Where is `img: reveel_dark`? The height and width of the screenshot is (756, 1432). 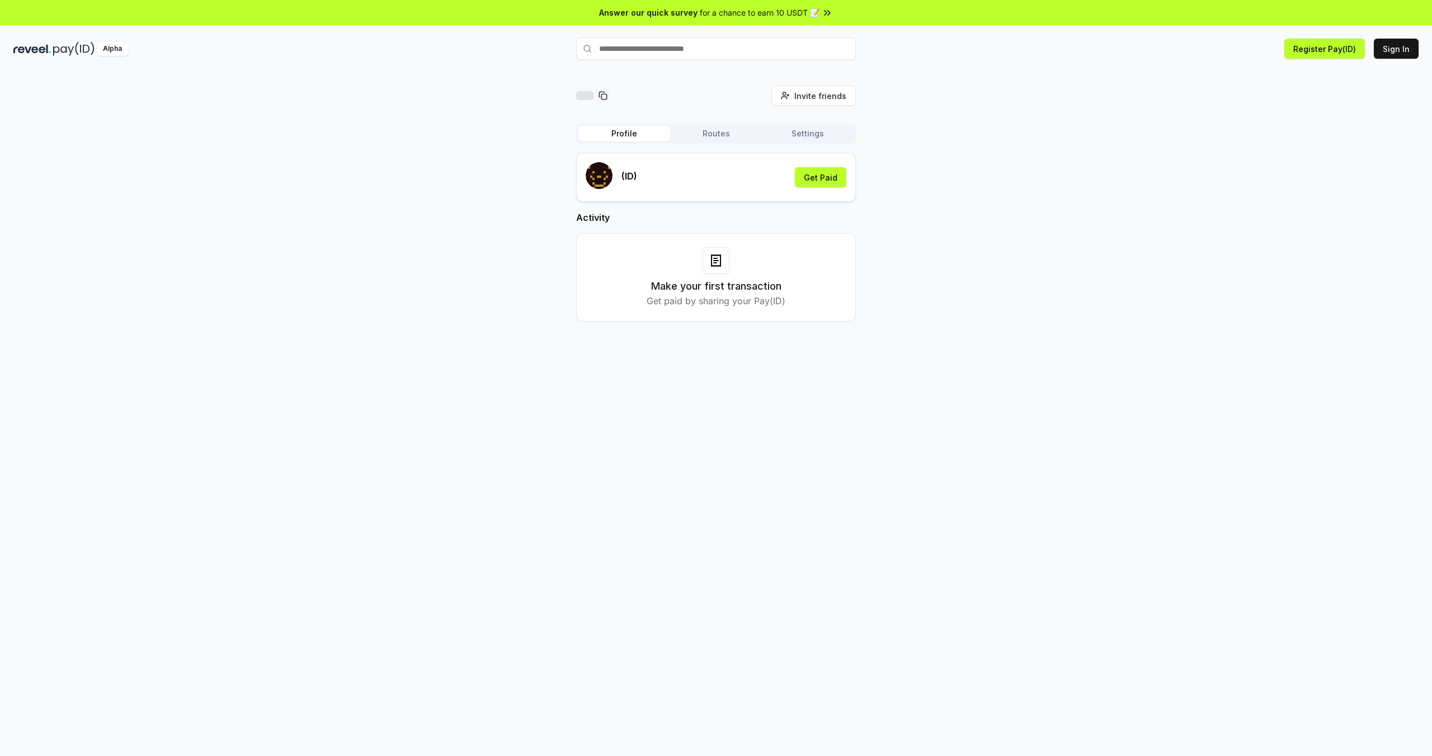 img: reveel_dark is located at coordinates (32, 49).